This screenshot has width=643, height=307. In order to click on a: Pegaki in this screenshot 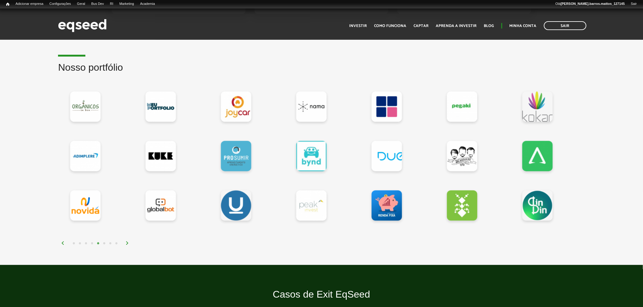, I will do `click(462, 107)`.